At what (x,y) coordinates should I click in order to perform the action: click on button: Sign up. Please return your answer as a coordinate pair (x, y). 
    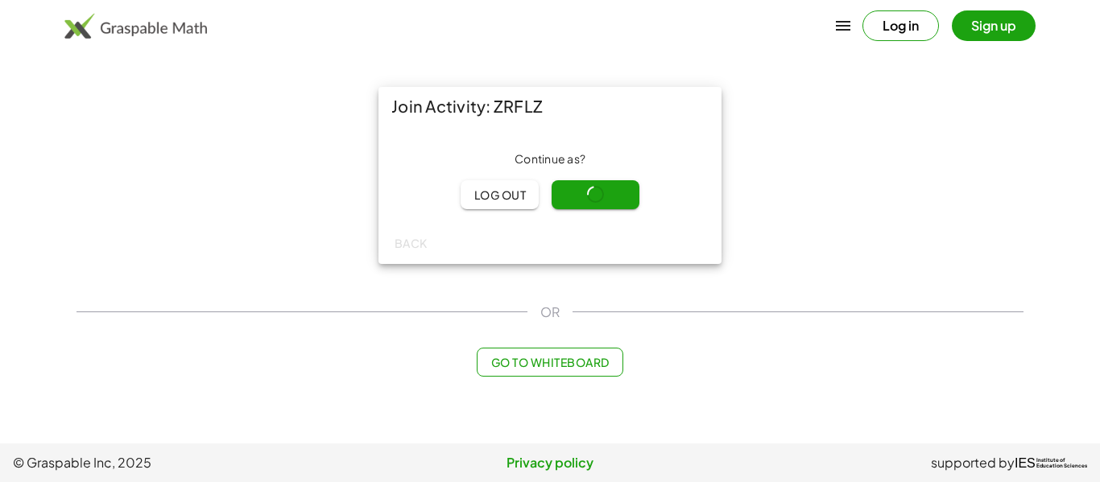
    Looking at the image, I should click on (994, 26).